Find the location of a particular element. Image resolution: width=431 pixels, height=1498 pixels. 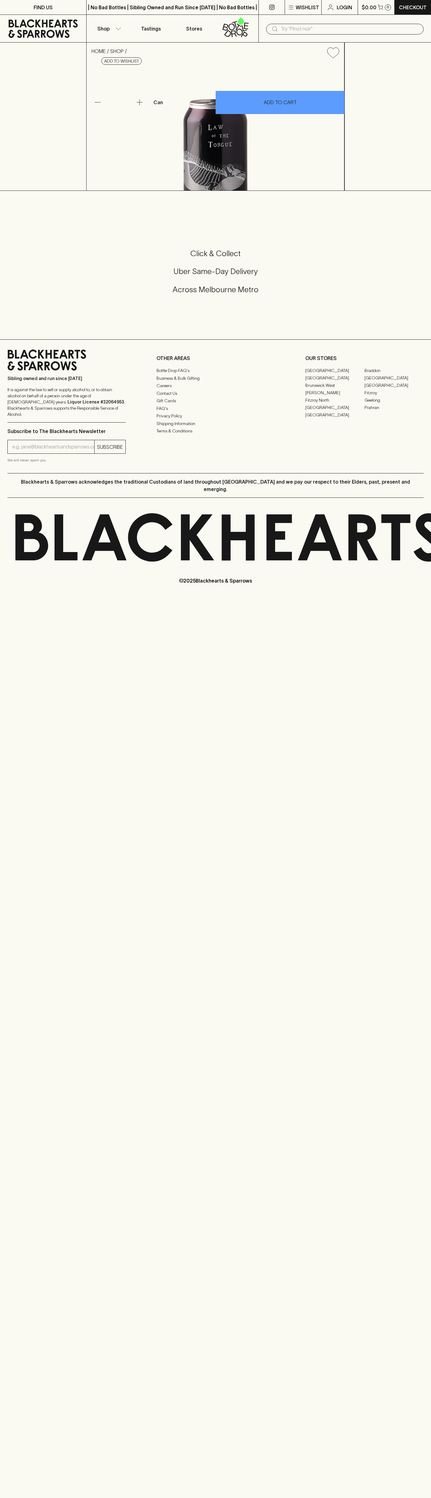

a: Contact Us is located at coordinates (216, 393).